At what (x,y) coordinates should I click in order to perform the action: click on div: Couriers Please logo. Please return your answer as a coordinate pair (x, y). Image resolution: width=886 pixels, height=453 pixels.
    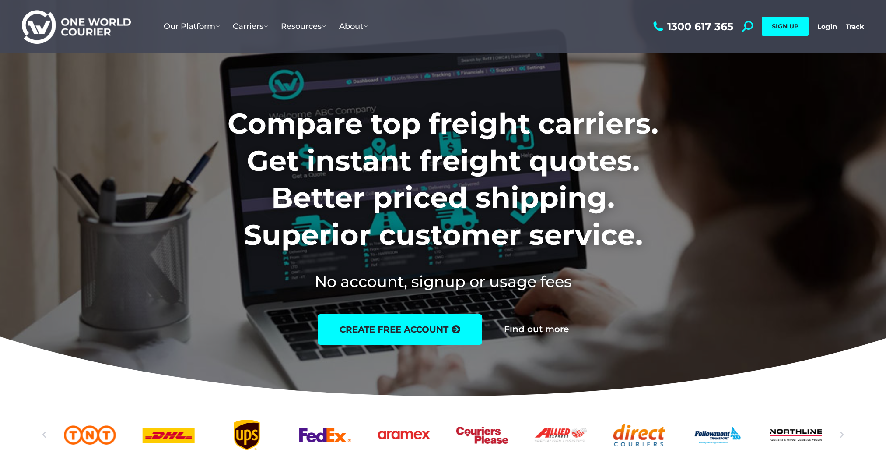
    Looking at the image, I should click on (482, 435).